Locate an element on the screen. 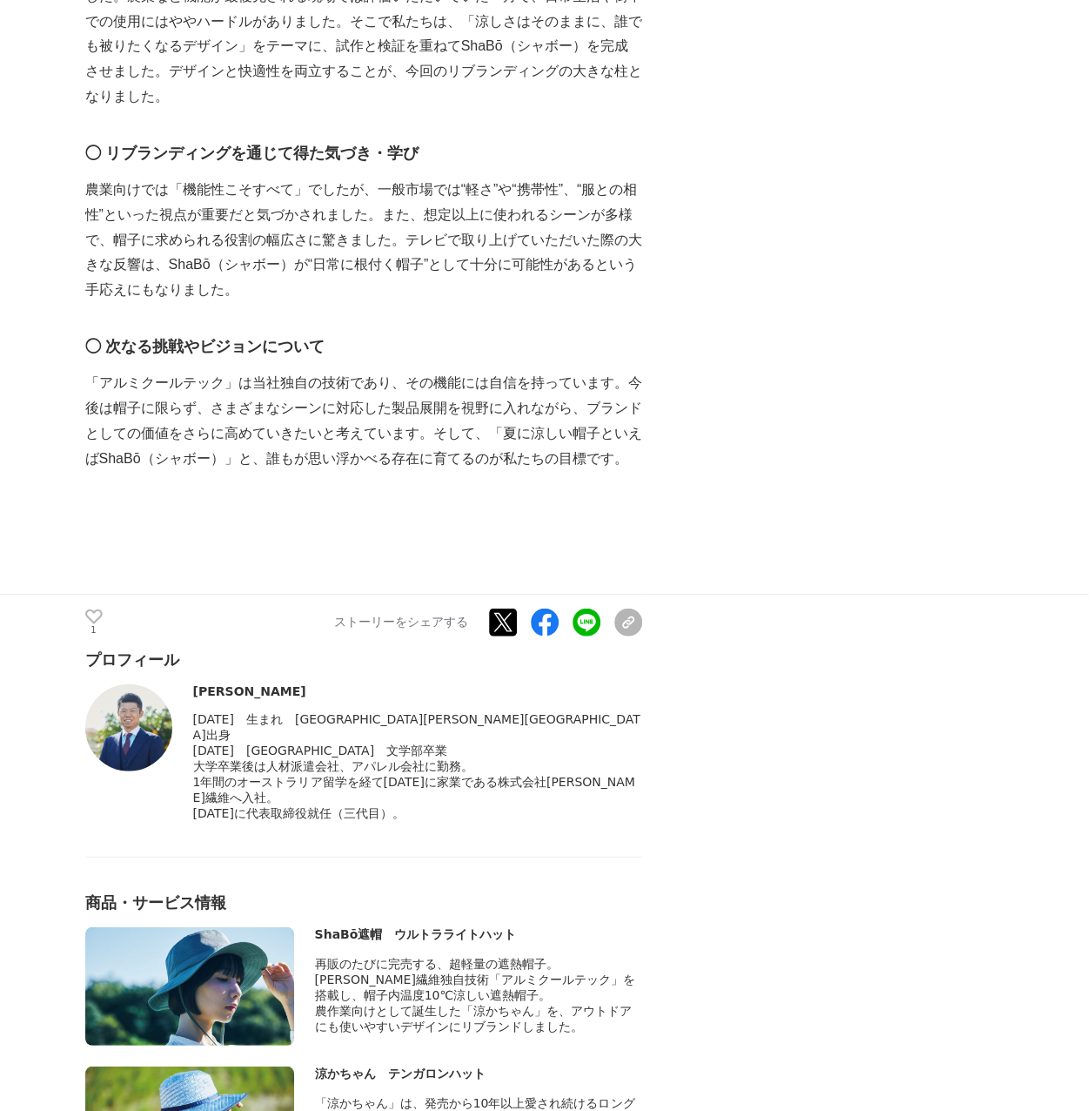 The height and width of the screenshot is (1111, 1092). div: ShaBō遮帽 ウルトラライトハット is located at coordinates (479, 935).